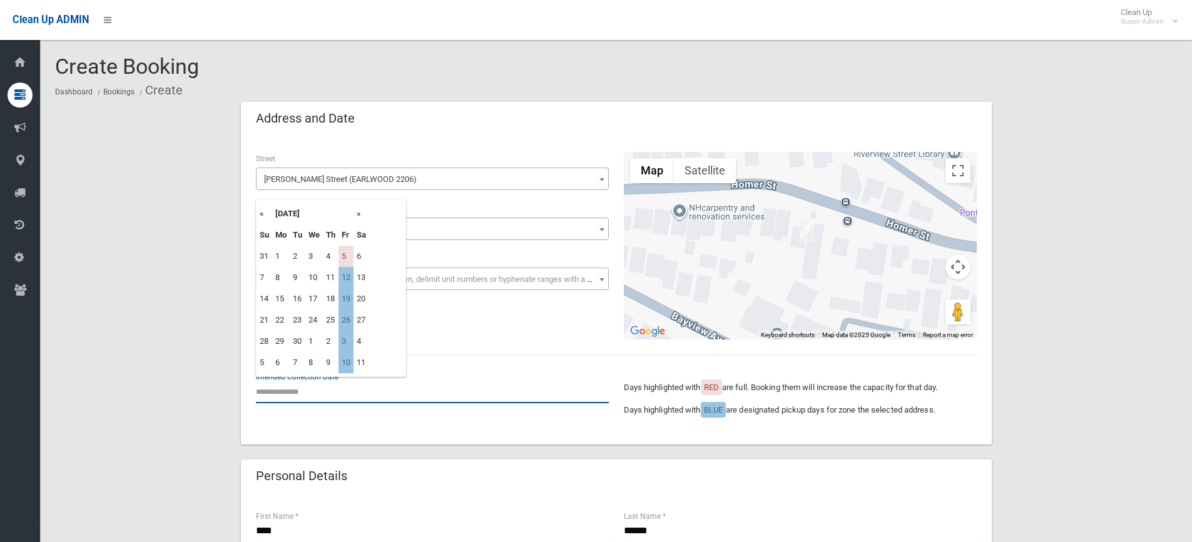 The height and width of the screenshot is (542, 1192). I want to click on td: 18, so click(330, 299).